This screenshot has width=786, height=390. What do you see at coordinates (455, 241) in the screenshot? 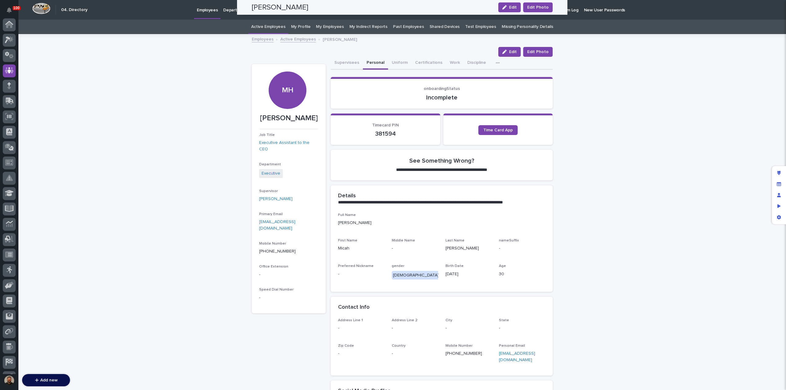
I see `span: Last Name` at bounding box center [455, 241].